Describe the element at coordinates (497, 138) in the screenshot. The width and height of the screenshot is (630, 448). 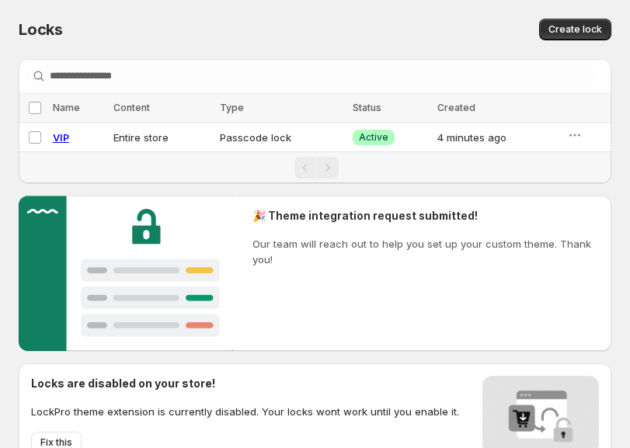
I see `td: 4 minutes ago` at that location.